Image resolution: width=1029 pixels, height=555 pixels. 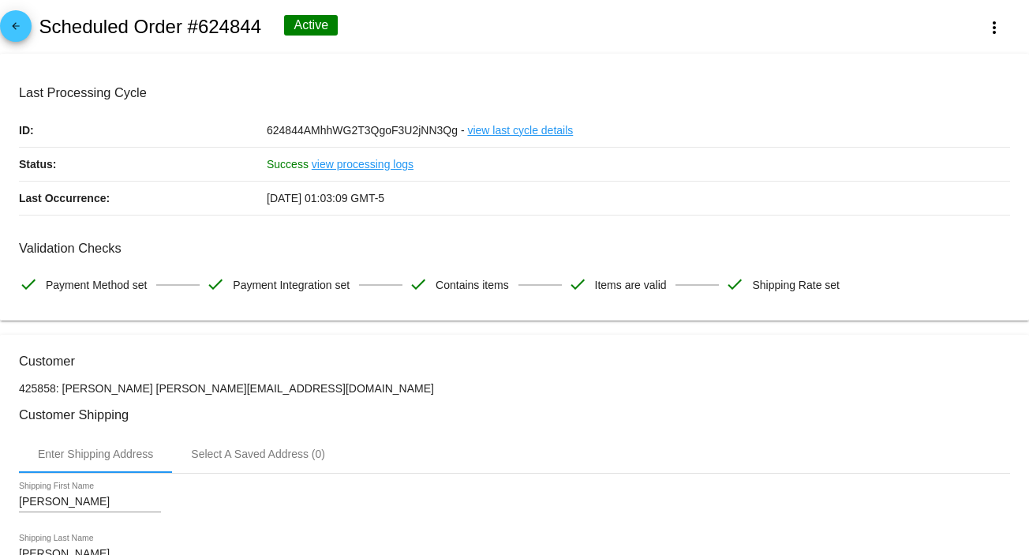 What do you see at coordinates (514, 414) in the screenshot?
I see `h3: Customer Shipping` at bounding box center [514, 414].